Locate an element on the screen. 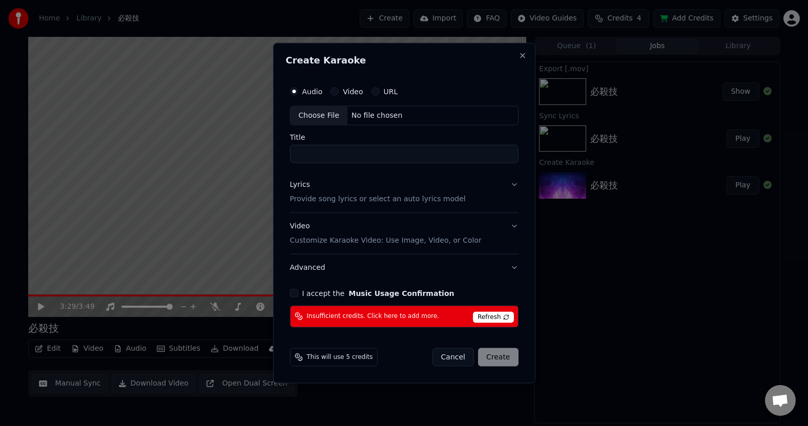 This screenshot has height=426, width=808. div: Choose File is located at coordinates (319, 116).